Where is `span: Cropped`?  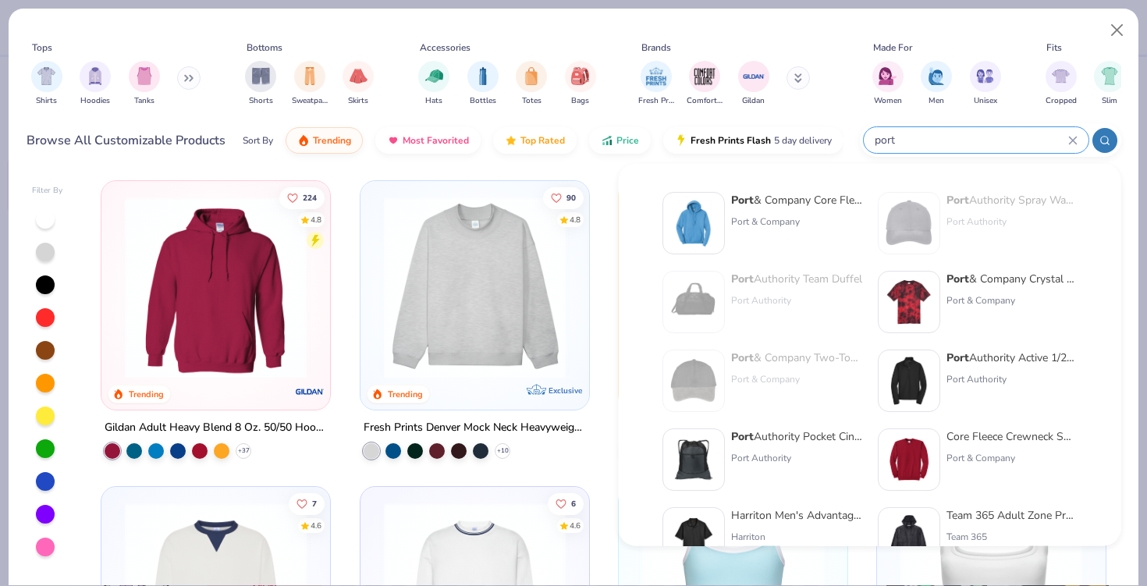
span: Cropped is located at coordinates (1061, 101).